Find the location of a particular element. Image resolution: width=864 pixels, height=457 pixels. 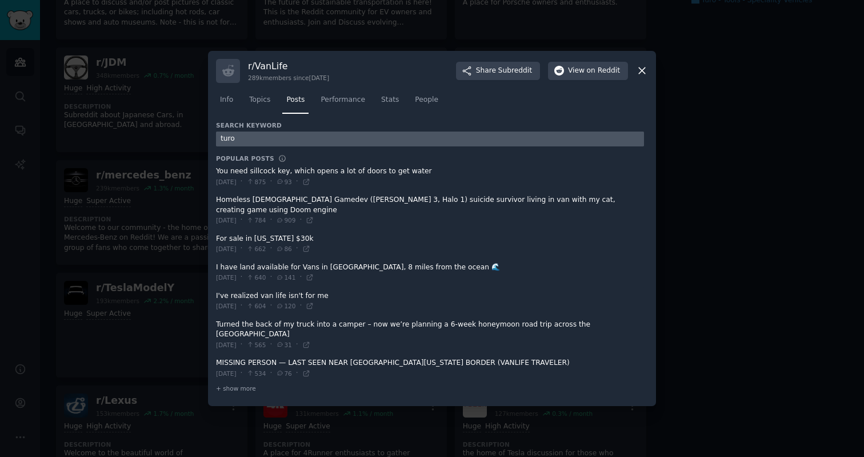

span: 31 is located at coordinates (283, 345).